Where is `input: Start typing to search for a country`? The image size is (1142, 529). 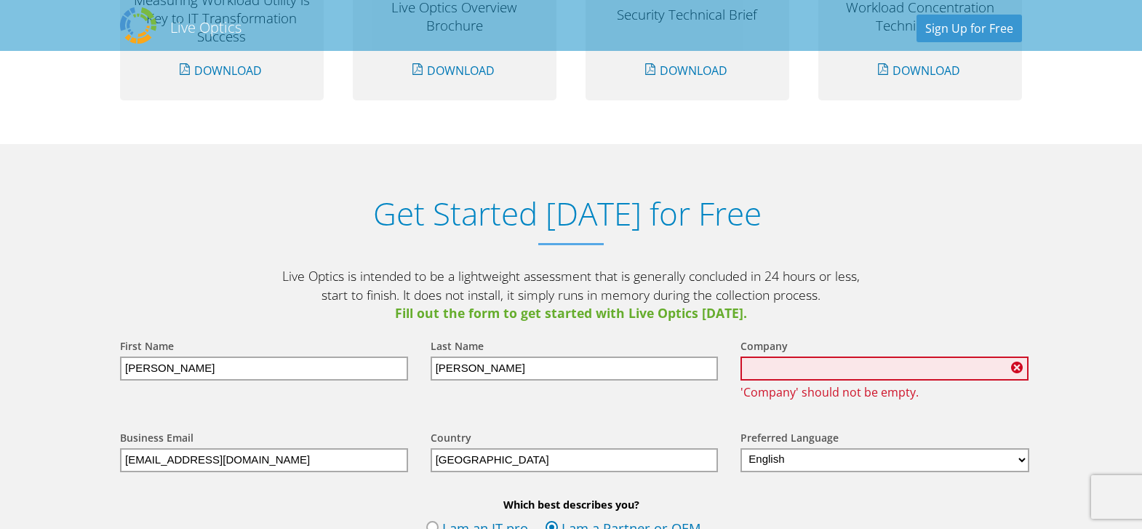 input: Start typing to search for a country is located at coordinates (575, 460).